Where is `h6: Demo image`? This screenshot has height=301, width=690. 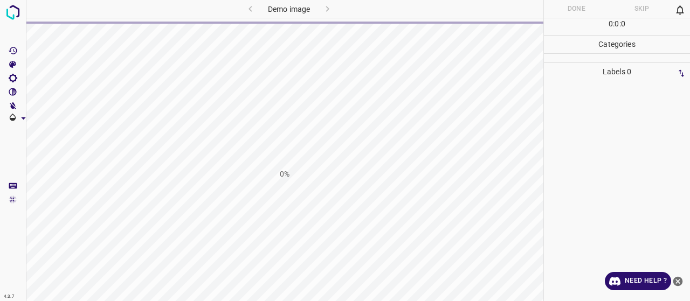 h6: Demo image is located at coordinates (289, 10).